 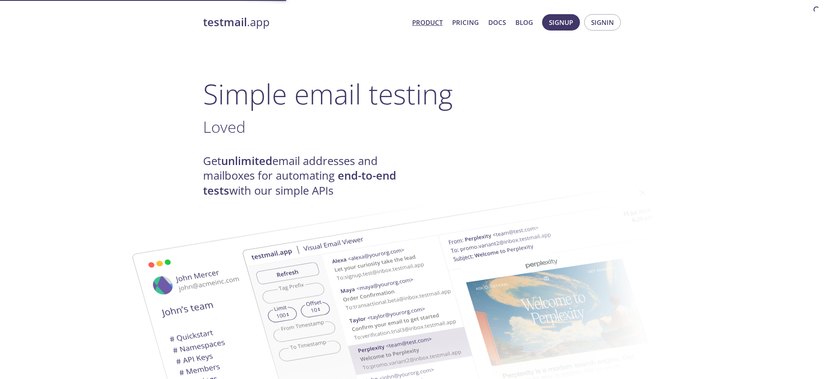 What do you see at coordinates (524, 22) in the screenshot?
I see `a: Blog` at bounding box center [524, 22].